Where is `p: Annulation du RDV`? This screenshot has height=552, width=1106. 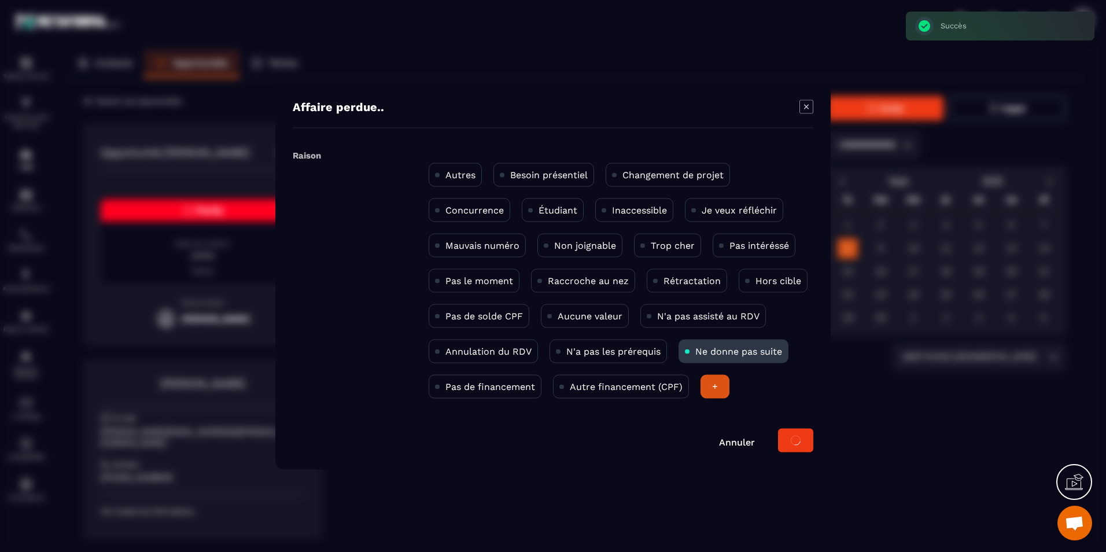
p: Annulation du RDV is located at coordinates (488, 351).